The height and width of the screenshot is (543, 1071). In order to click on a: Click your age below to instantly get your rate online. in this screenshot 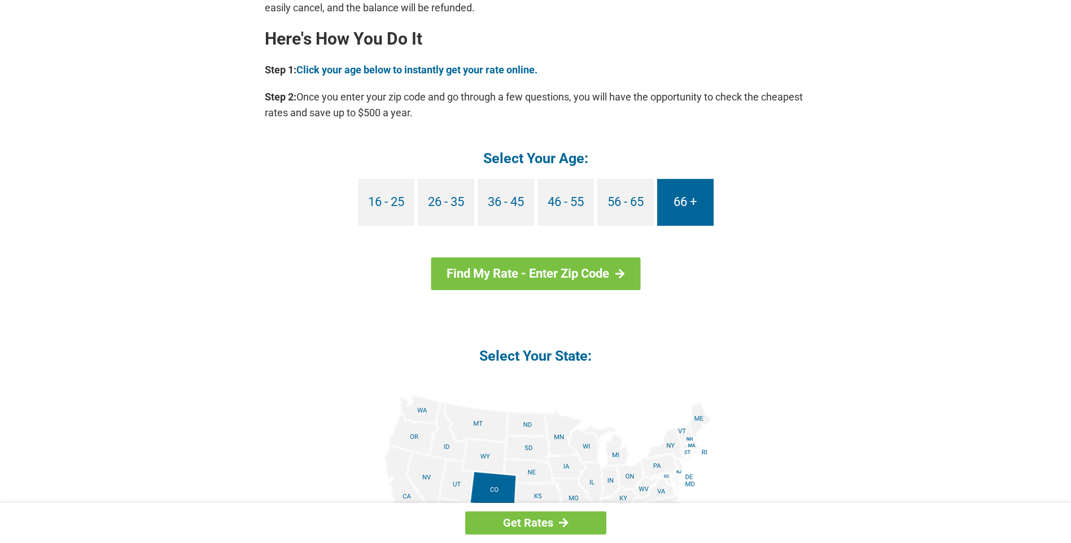, I will do `click(417, 69)`.